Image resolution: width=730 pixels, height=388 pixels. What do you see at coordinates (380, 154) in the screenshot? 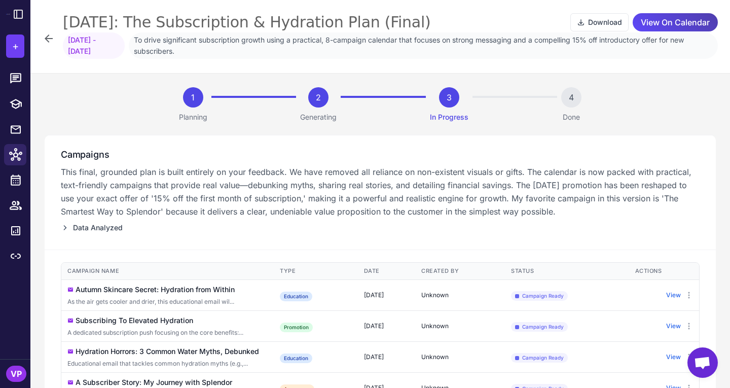
I see `h3: Campaigns` at bounding box center [380, 154].